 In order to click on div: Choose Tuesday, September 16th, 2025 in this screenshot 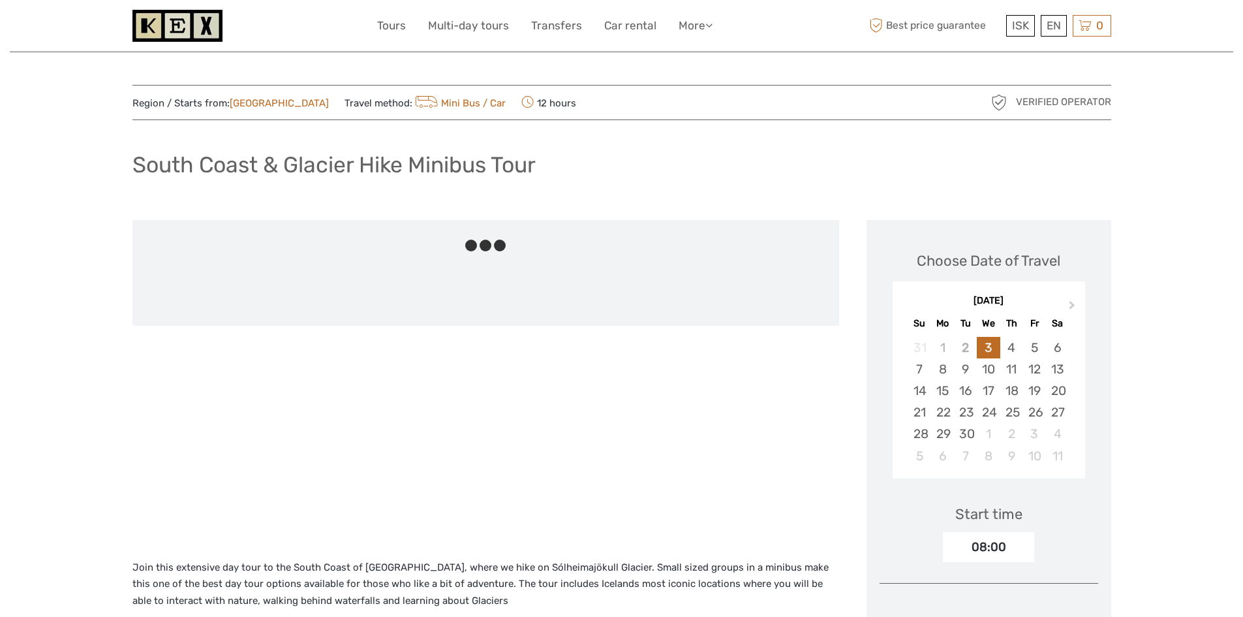, I will do `click(965, 390)`.